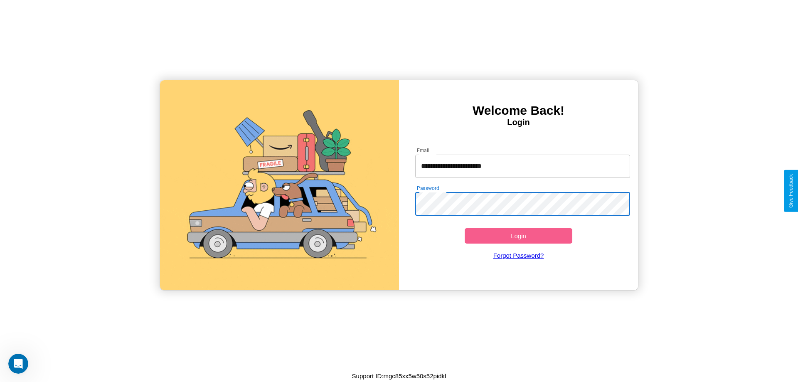 This screenshot has width=798, height=382. What do you see at coordinates (399, 376) in the screenshot?
I see `p: Support ID: mgc85xx5w50s52pidkl` at bounding box center [399, 376].